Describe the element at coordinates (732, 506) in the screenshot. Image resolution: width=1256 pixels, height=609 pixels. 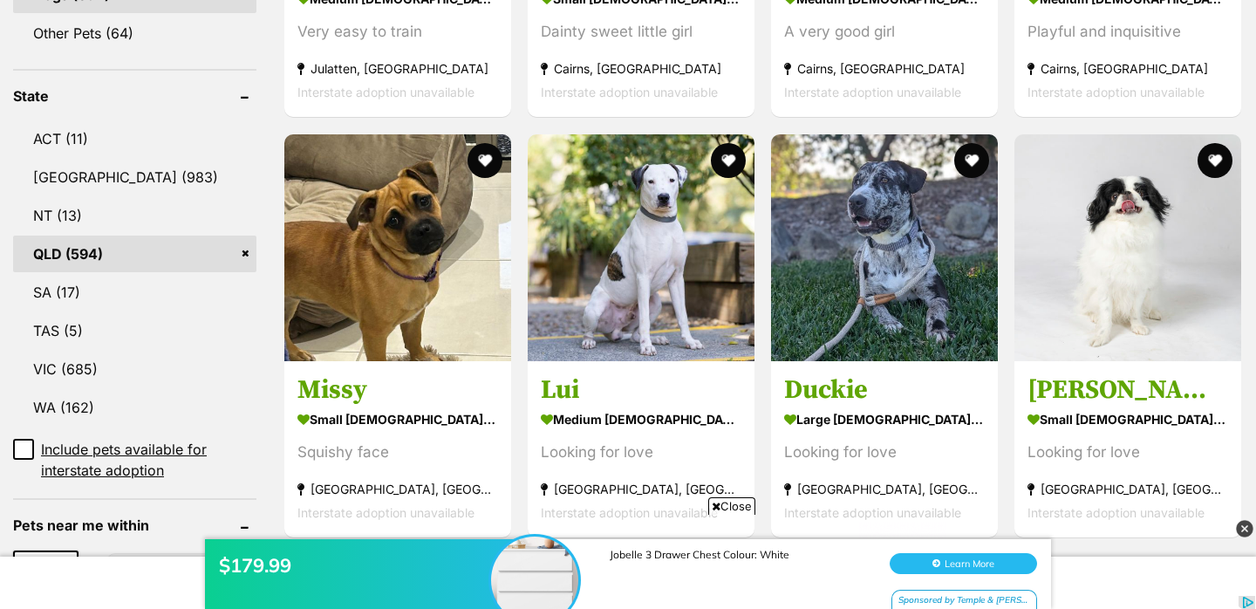
I see `span: Close` at that location.